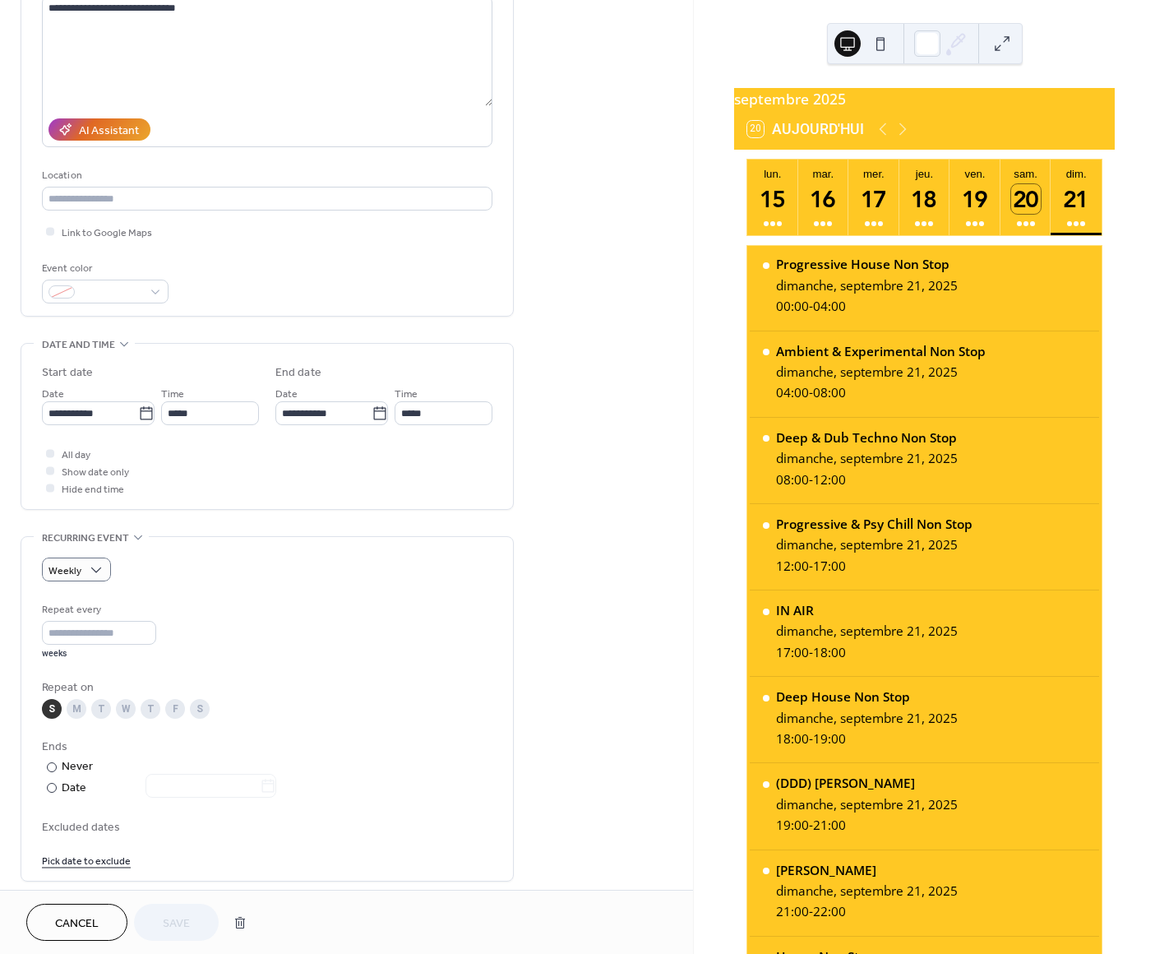  Describe the element at coordinates (824, 197) in the screenshot. I see `button: mar.16` at that location.